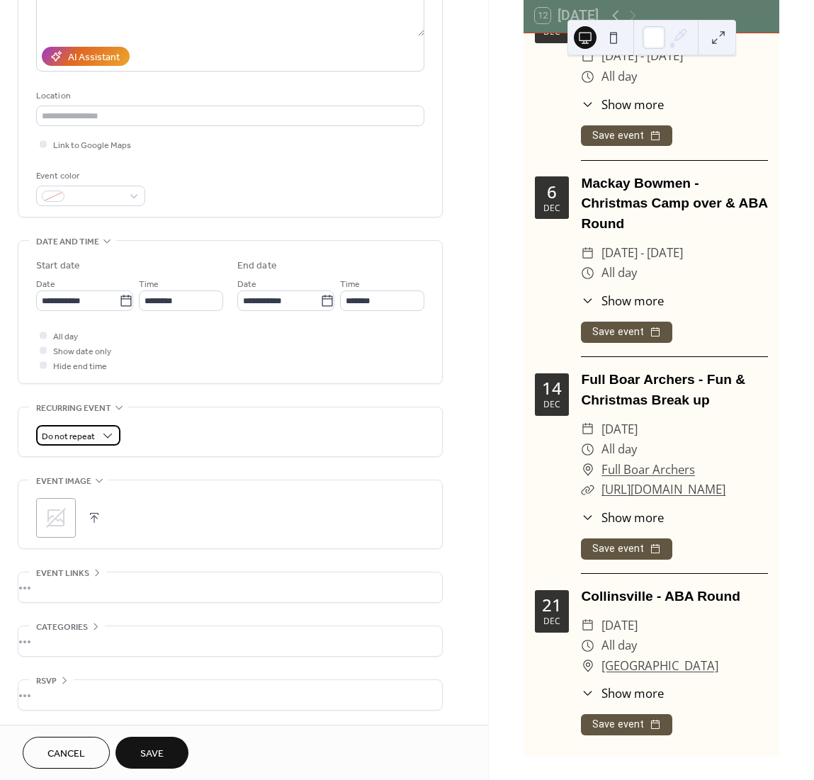  I want to click on div: Mackay Bowmen - Christmas Camp over & ABA Round, so click(674, 204).